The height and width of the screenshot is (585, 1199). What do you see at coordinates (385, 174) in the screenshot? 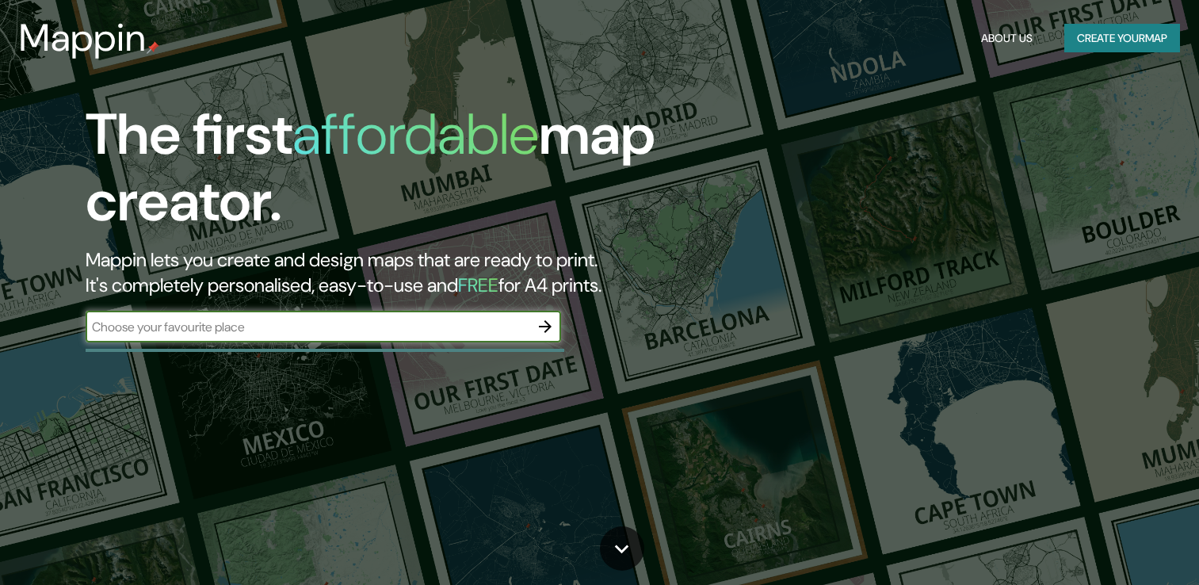
I see `h1: The first map creator.` at bounding box center [385, 174].